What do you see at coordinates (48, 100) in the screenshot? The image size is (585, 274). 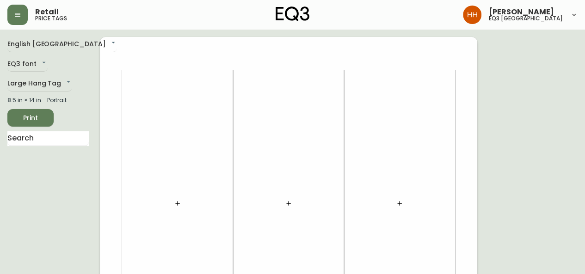 I see `div: 8.5 in × 14 in – Portrait` at bounding box center [48, 100].